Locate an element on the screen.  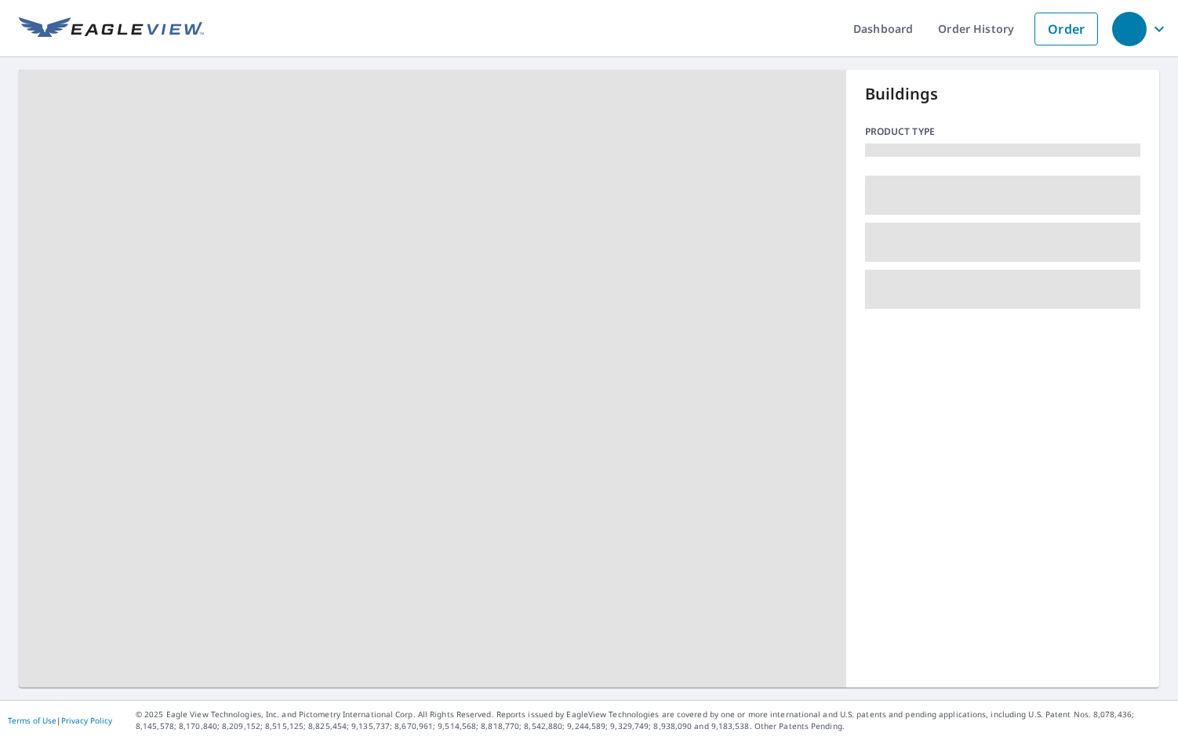
p: Product type is located at coordinates (1003, 132).